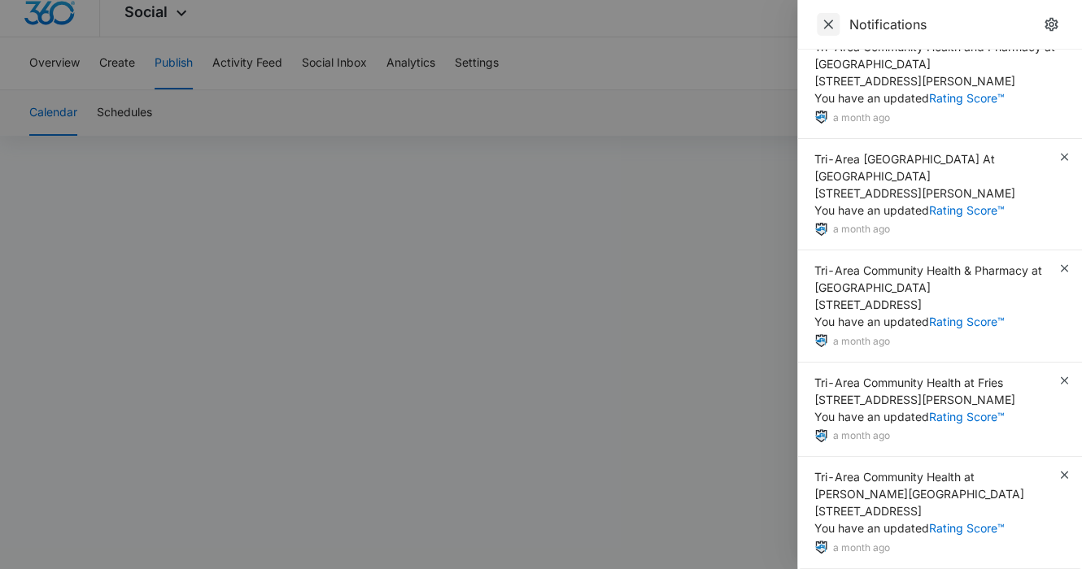 The height and width of the screenshot is (569, 1082). Describe the element at coordinates (944, 24) in the screenshot. I see `div: Notifications` at that location.